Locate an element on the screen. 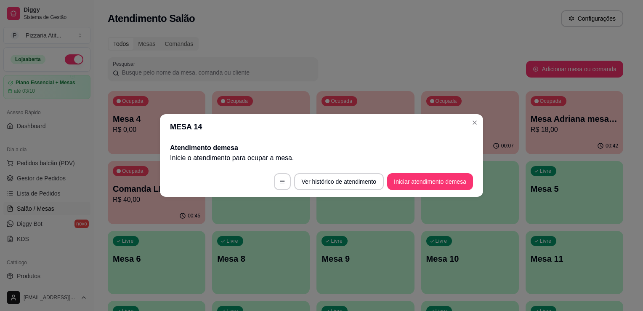 The width and height of the screenshot is (643, 311). header: MESA 14 is located at coordinates (322, 127).